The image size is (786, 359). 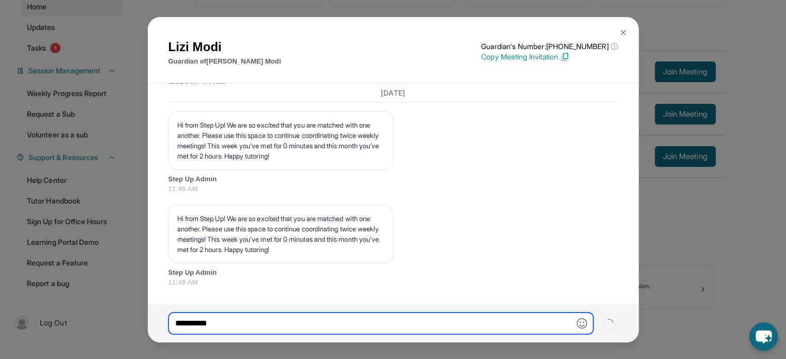 What do you see at coordinates (623, 33) in the screenshot?
I see `img: Close Icon` at bounding box center [623, 33].